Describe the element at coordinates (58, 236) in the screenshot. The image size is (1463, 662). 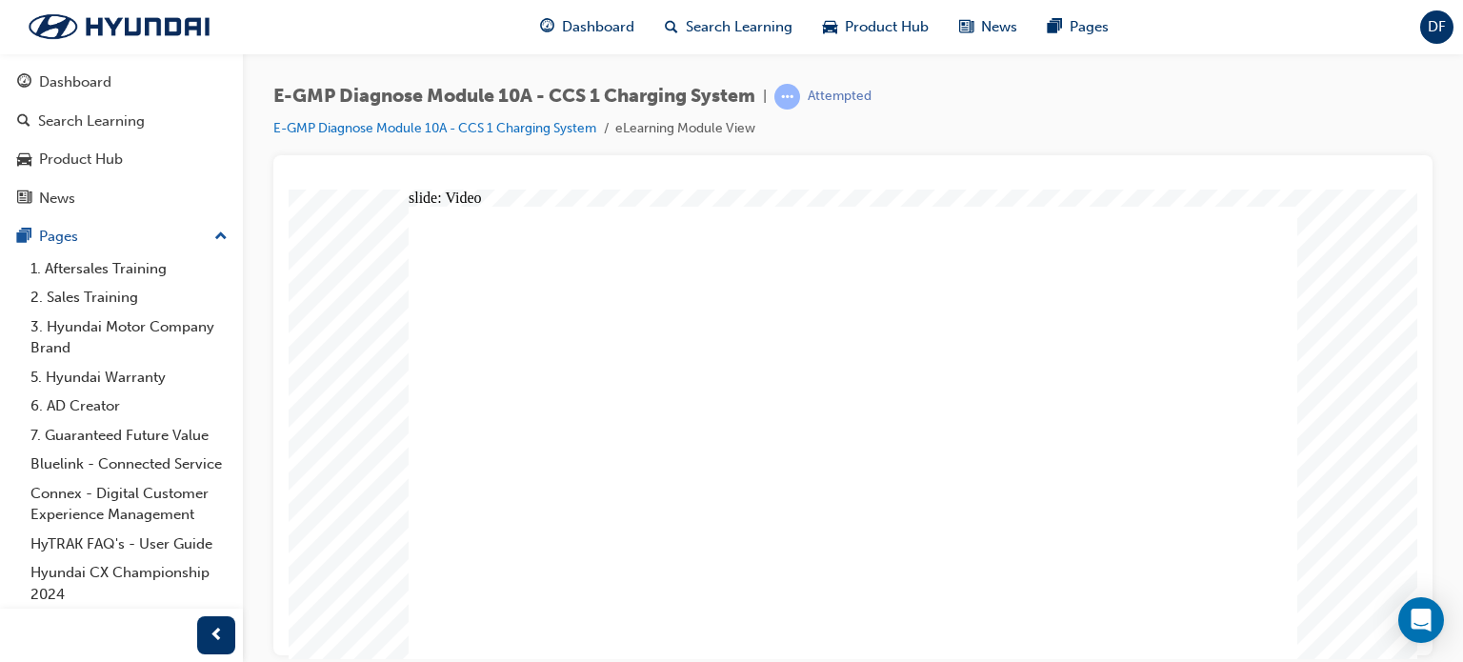
I see `div: Pages` at that location.